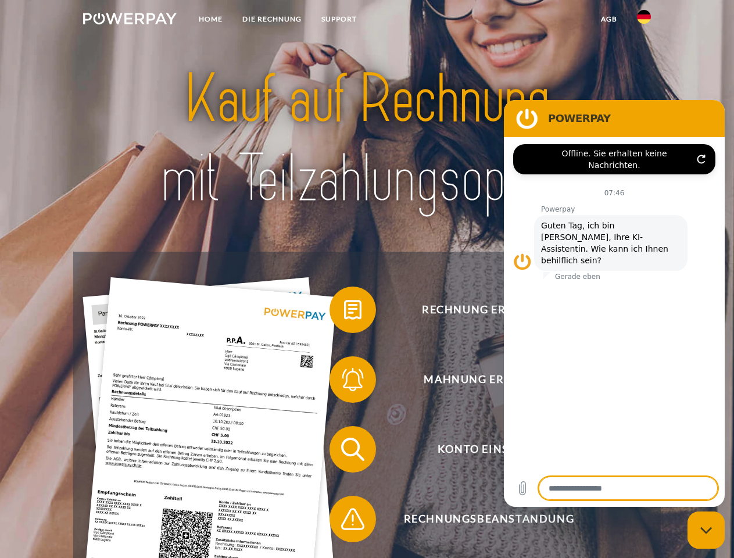 The image size is (734, 558). What do you see at coordinates (489, 449) in the screenshot?
I see `span: Konto einsehen` at bounding box center [489, 449].